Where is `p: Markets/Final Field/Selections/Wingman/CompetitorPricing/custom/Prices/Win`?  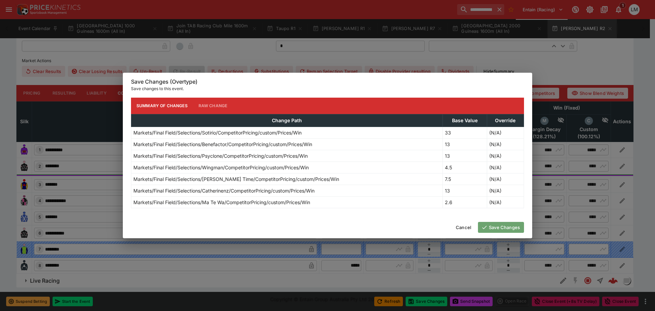 p: Markets/Final Field/Selections/Wingman/CompetitorPricing/custom/Prices/Win is located at coordinates (221, 167).